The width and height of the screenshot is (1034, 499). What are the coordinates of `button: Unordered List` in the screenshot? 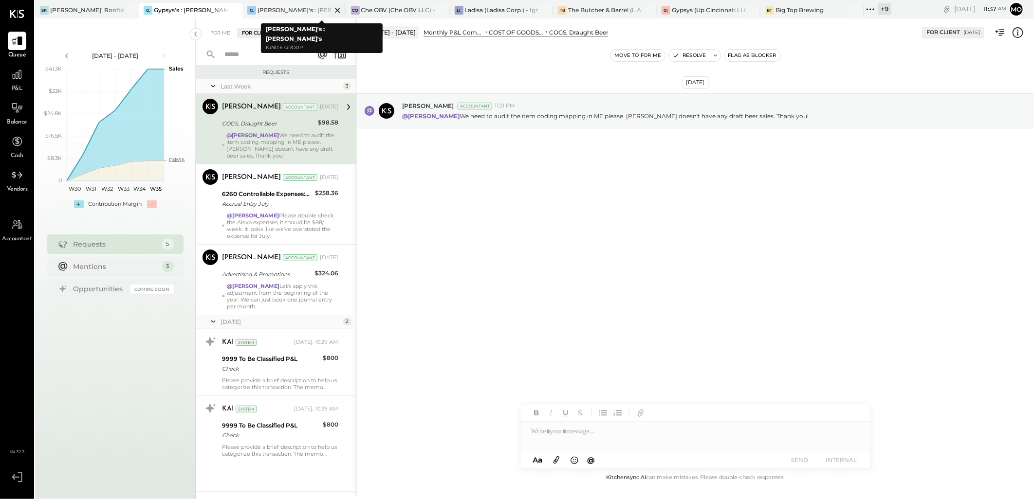 It's located at (603, 413).